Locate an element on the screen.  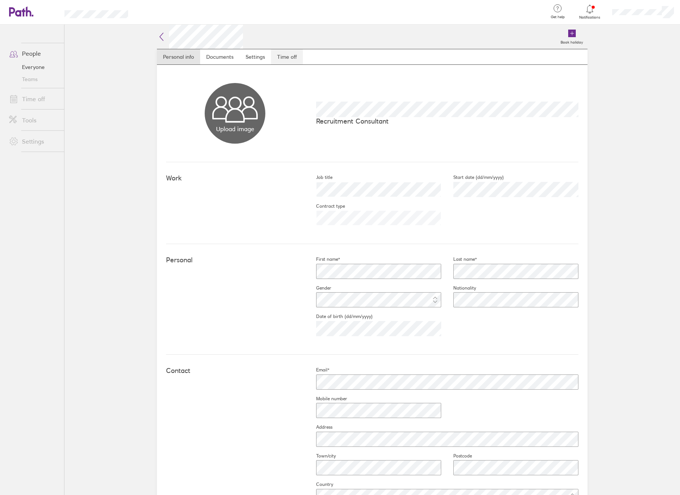
label: Town/city is located at coordinates (320, 456).